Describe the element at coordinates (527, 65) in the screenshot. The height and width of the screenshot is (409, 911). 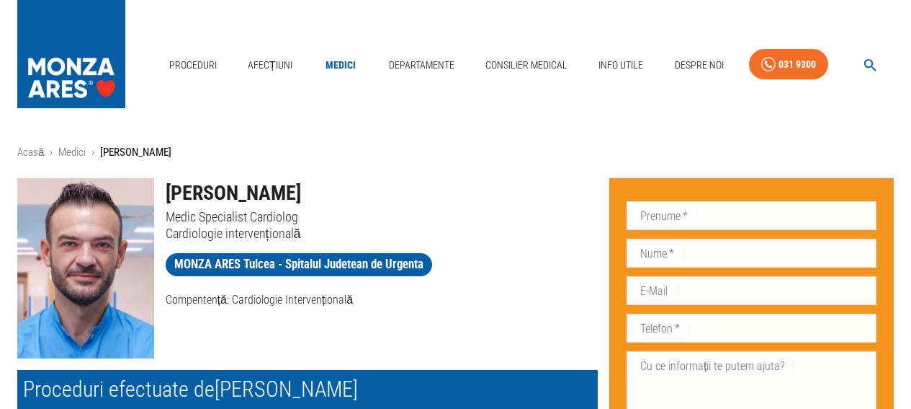
I see `a: Consilier Medical` at that location.